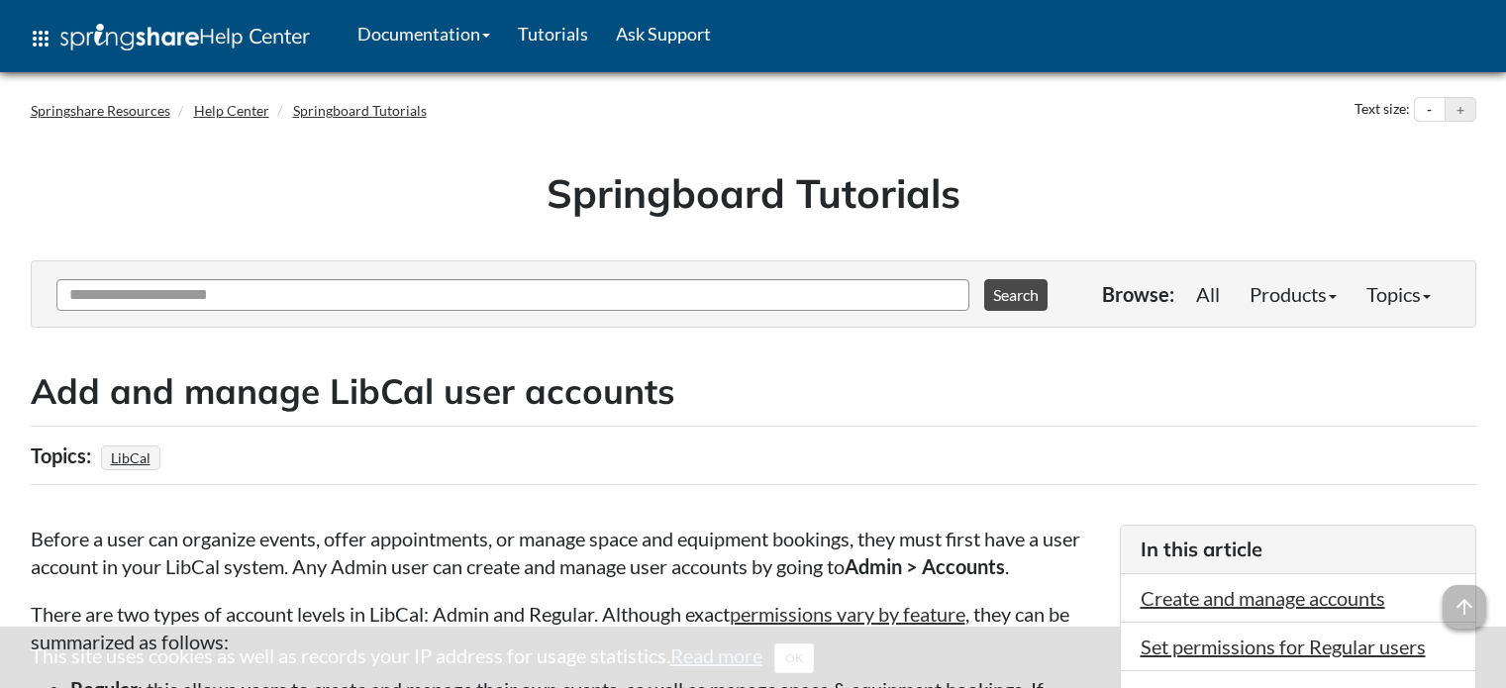 The width and height of the screenshot is (1506, 688). I want to click on a: All, so click(1208, 294).